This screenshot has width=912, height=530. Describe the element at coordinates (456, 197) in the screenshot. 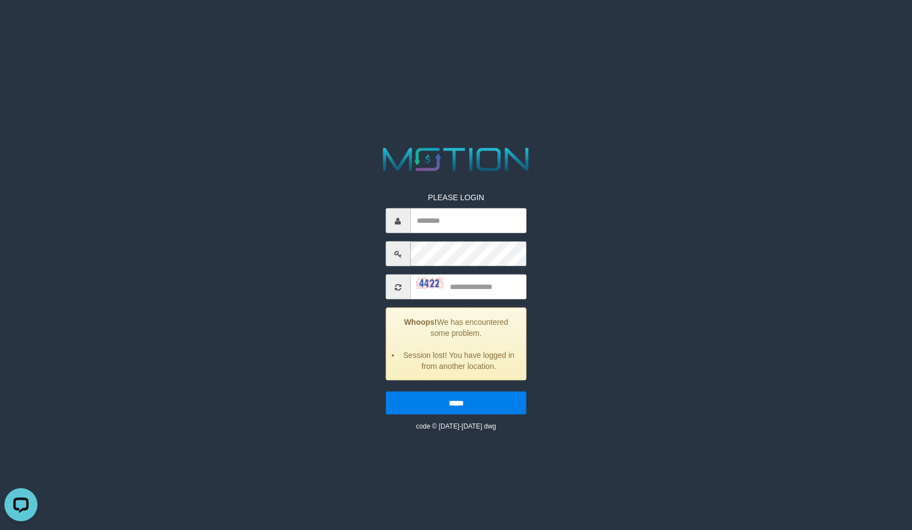

I see `p: PLEASE LOGIN` at that location.